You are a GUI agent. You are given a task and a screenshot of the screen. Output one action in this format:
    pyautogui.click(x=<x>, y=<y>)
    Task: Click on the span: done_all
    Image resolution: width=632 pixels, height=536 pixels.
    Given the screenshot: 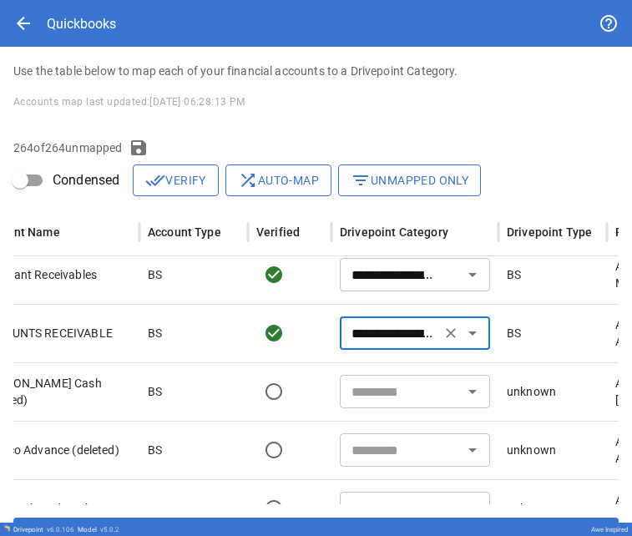 What is the action you would take?
    pyautogui.click(x=155, y=180)
    